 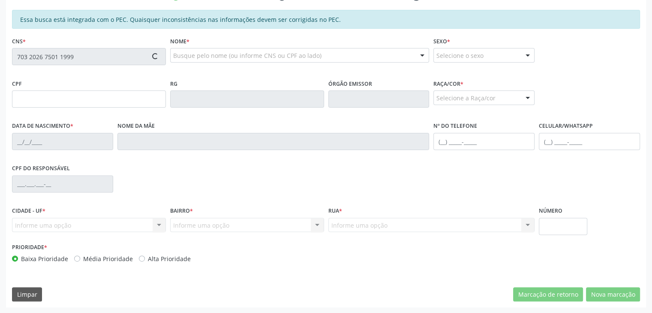 I want to click on label: Nº do Telefone, so click(x=455, y=126).